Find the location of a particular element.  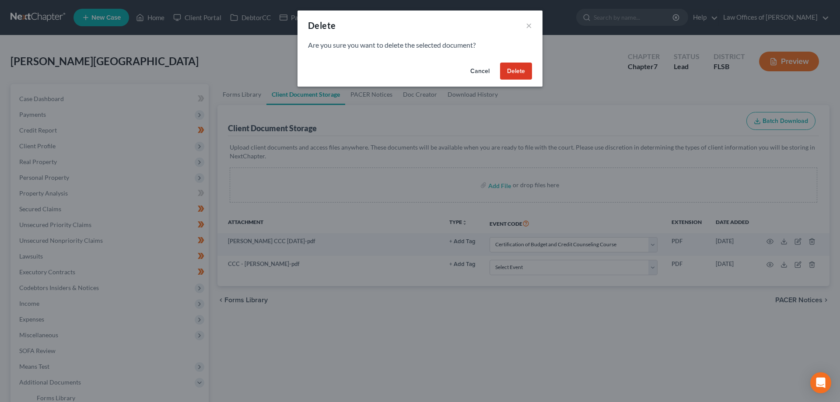

p: Are you sure you want to delete the selected document? is located at coordinates (420, 45).